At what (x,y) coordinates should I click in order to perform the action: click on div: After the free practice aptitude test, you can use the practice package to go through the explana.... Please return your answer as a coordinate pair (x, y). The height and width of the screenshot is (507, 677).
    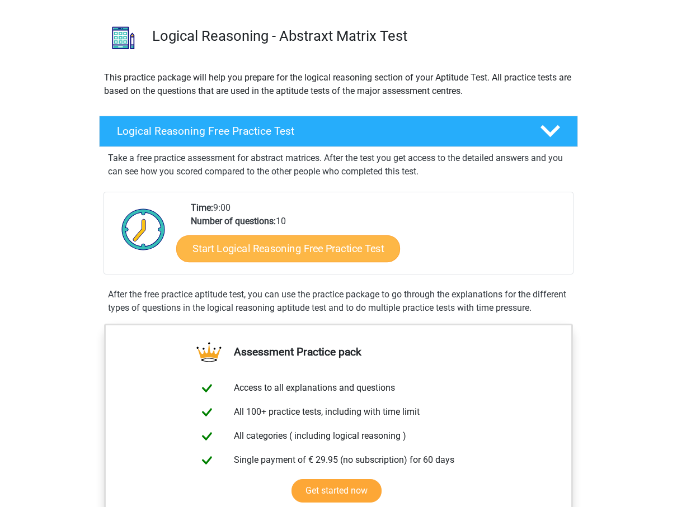
    Looking at the image, I should click on (338, 301).